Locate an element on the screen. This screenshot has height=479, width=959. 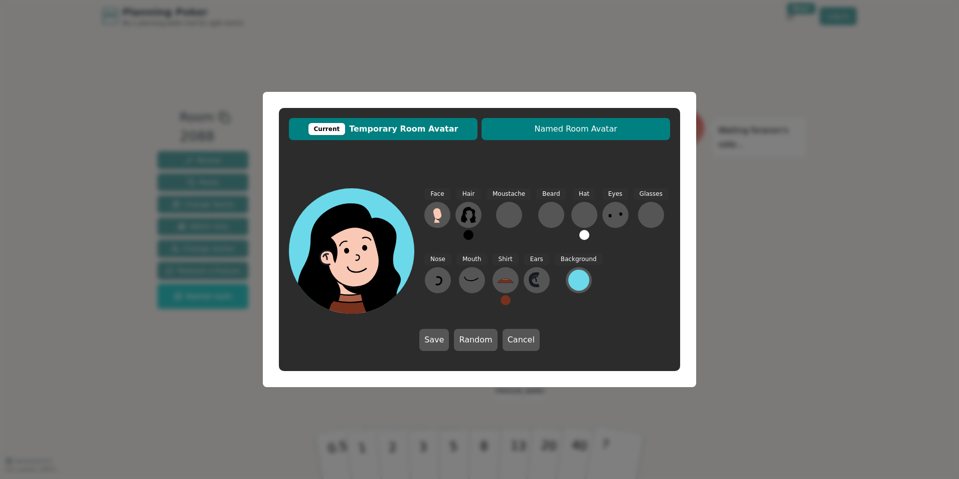
span: Glasses is located at coordinates (651, 194).